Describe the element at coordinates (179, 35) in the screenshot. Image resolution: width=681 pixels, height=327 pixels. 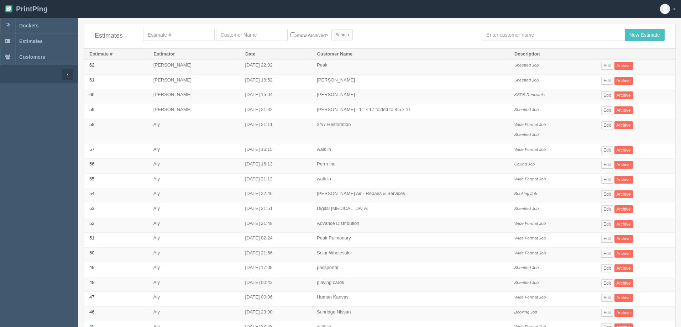
I see `input: Estimate #` at that location.